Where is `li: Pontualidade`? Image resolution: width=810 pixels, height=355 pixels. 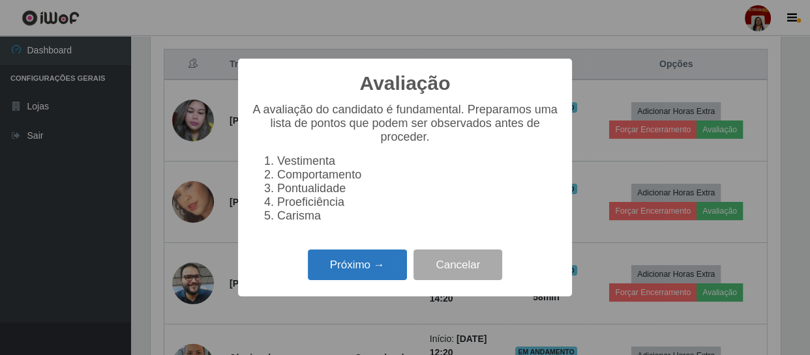 li: Pontualidade is located at coordinates (418, 189).